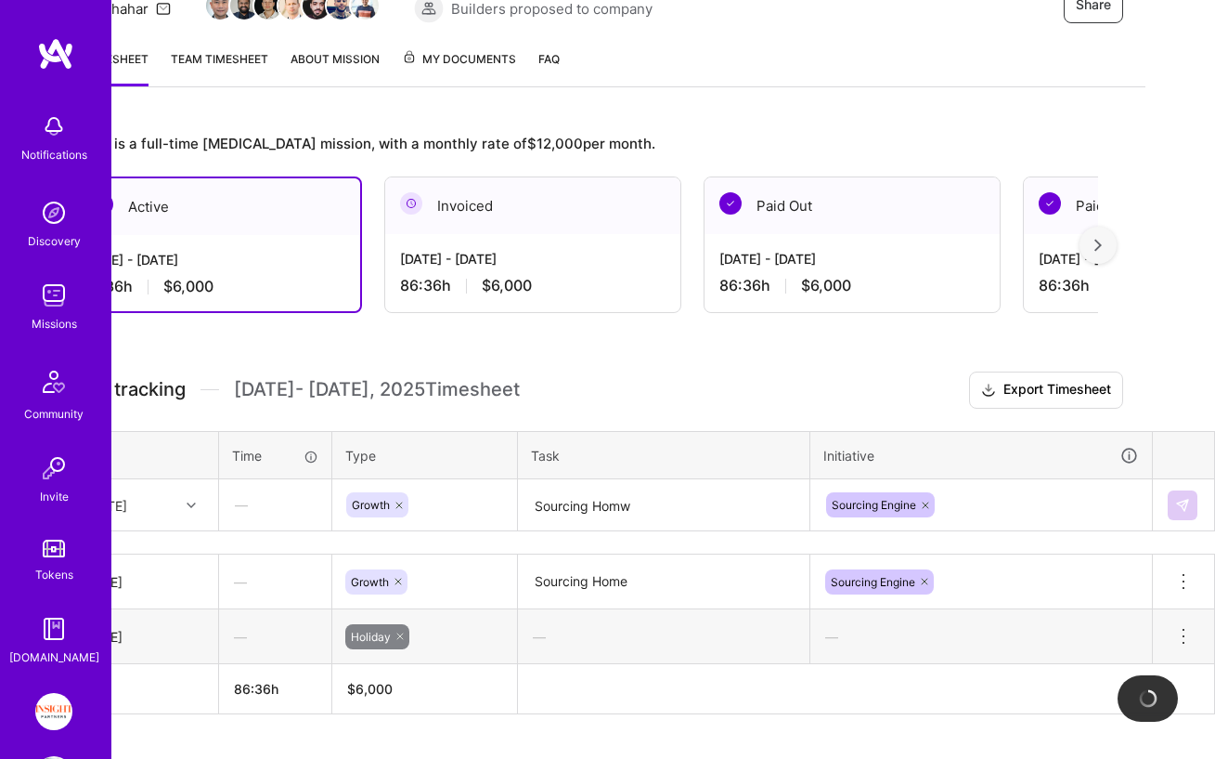  I want to click on img: Submit, so click(1183, 505).